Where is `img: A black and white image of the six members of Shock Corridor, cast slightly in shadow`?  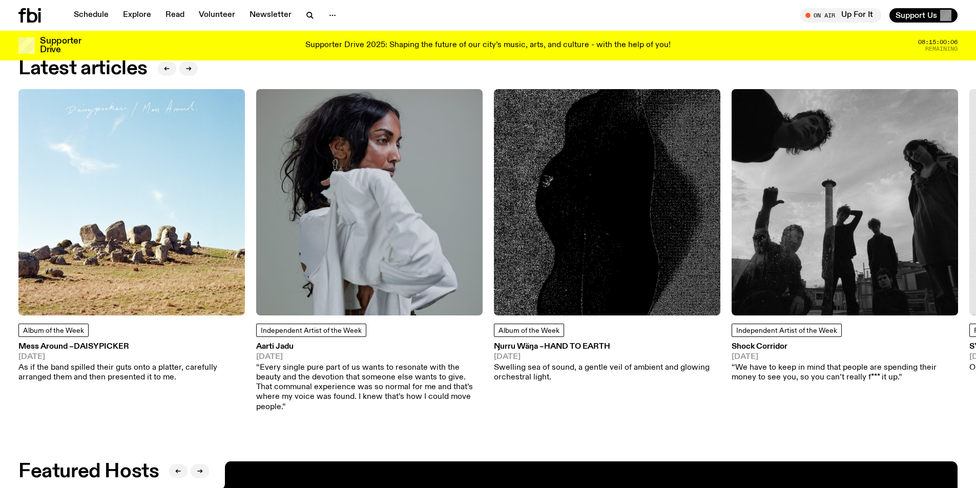
img: A black and white image of the six members of Shock Corridor, cast slightly in shadow is located at coordinates (845, 202).